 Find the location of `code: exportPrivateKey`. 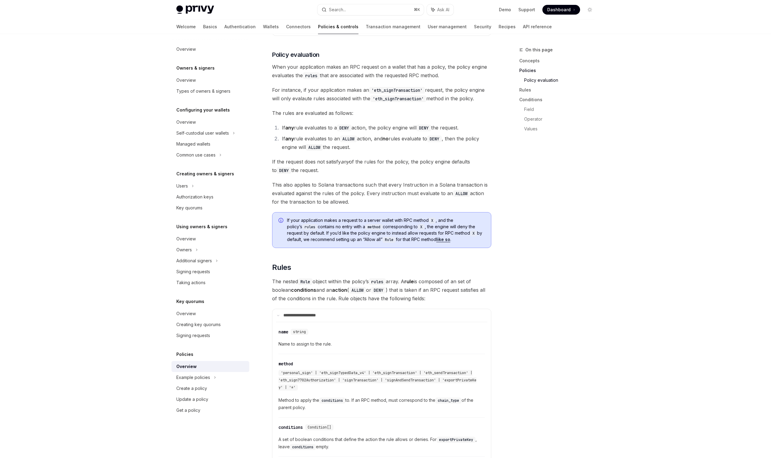

code: exportPrivateKey is located at coordinates (456, 440).